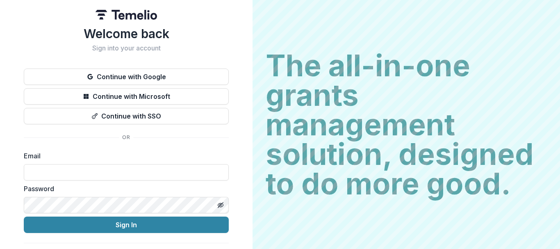 This screenshot has width=560, height=249. What do you see at coordinates (126, 116) in the screenshot?
I see `button: Continue with SSO` at bounding box center [126, 116].